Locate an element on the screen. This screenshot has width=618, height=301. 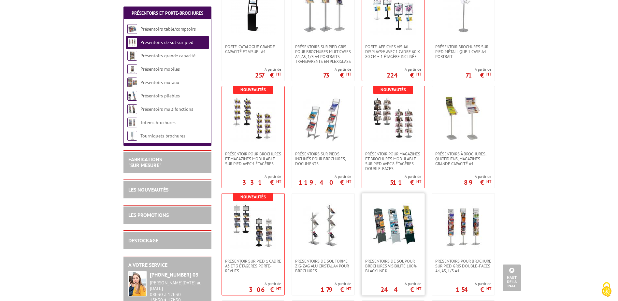
img: Présentoirs pour brochure sur pied GRIS double-faces A4, A5, 1/3 A4 is located at coordinates (463, 226).